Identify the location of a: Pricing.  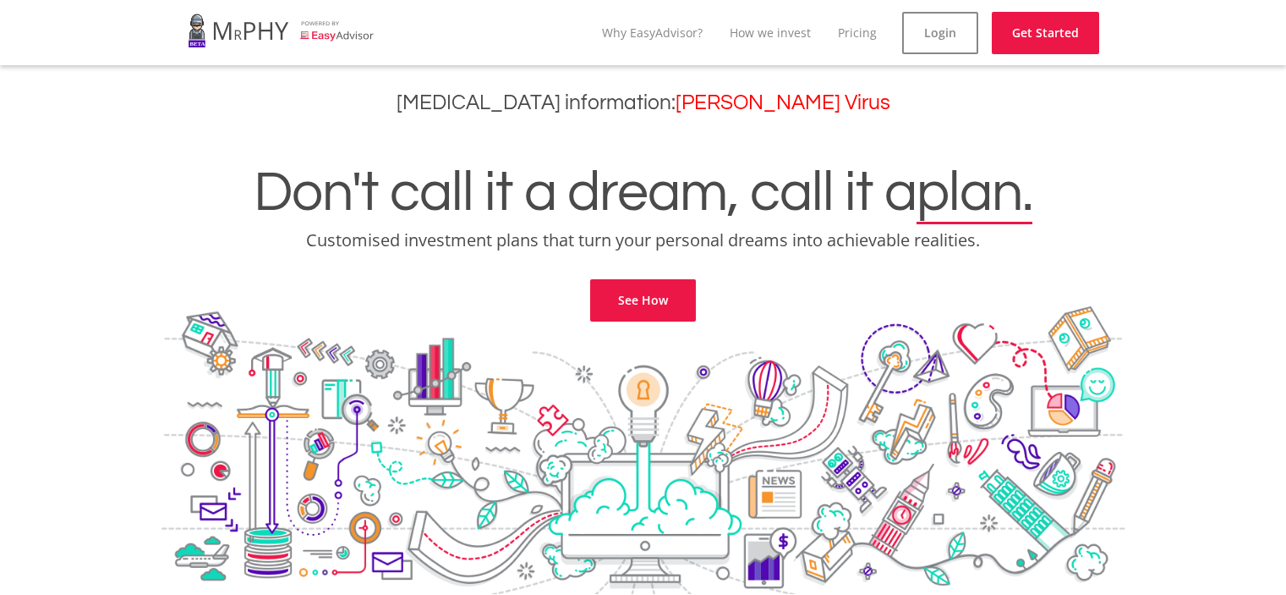
(858, 32).